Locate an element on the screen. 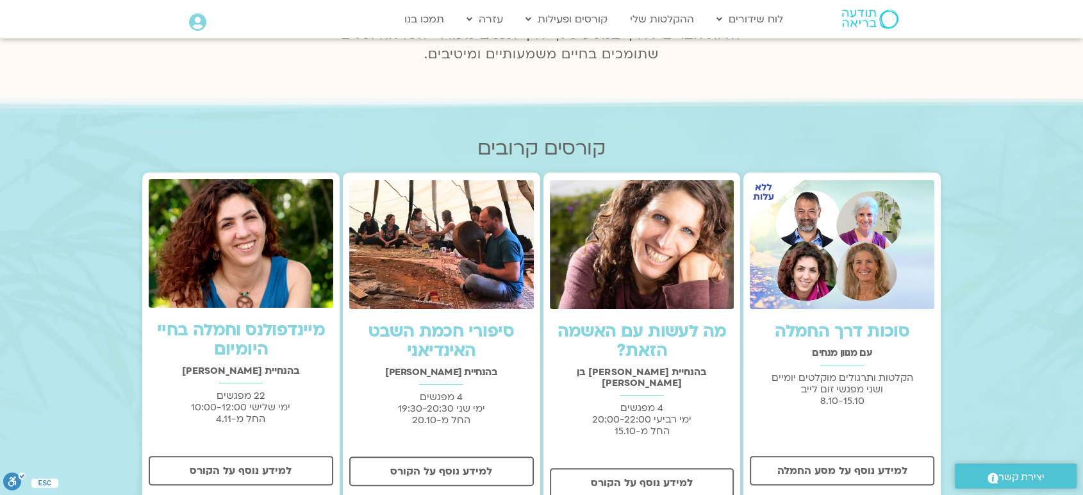  h2: עם מגוון מנחים is located at coordinates (842, 352).